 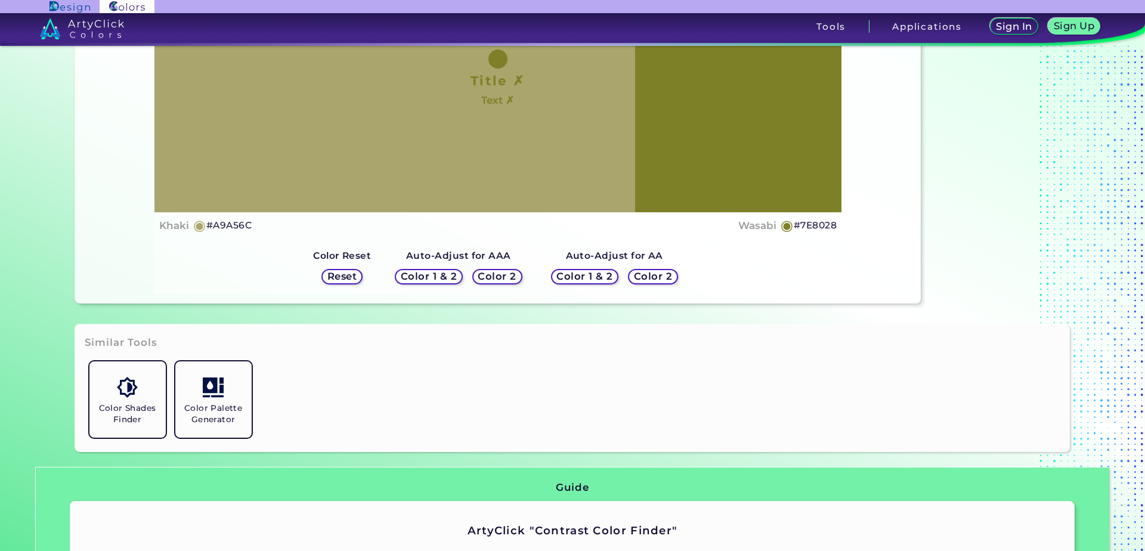 What do you see at coordinates (174, 225) in the screenshot?
I see `h4: Khaki` at bounding box center [174, 225].